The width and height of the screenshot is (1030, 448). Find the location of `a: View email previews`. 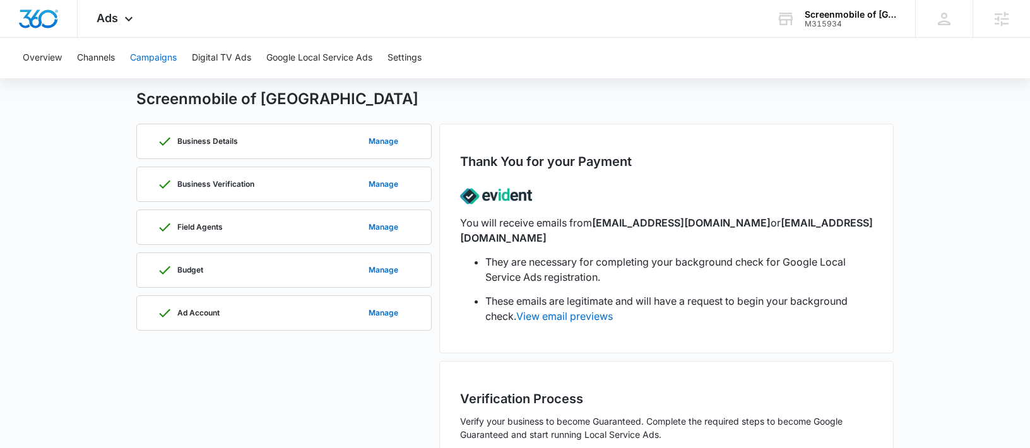

a: View email previews is located at coordinates (564, 316).